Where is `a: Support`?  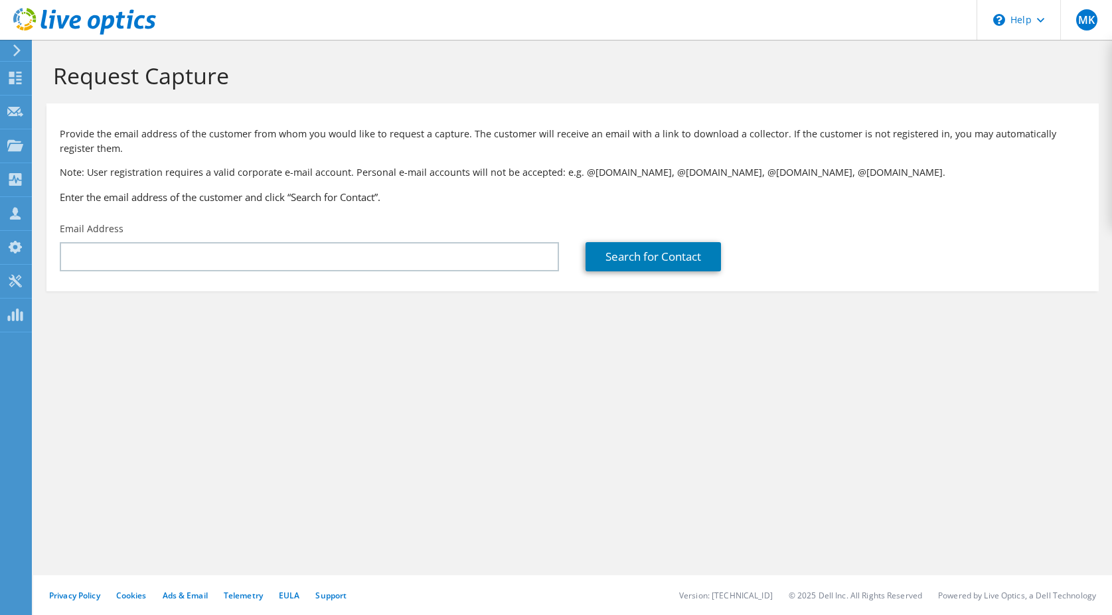
a: Support is located at coordinates (331, 595).